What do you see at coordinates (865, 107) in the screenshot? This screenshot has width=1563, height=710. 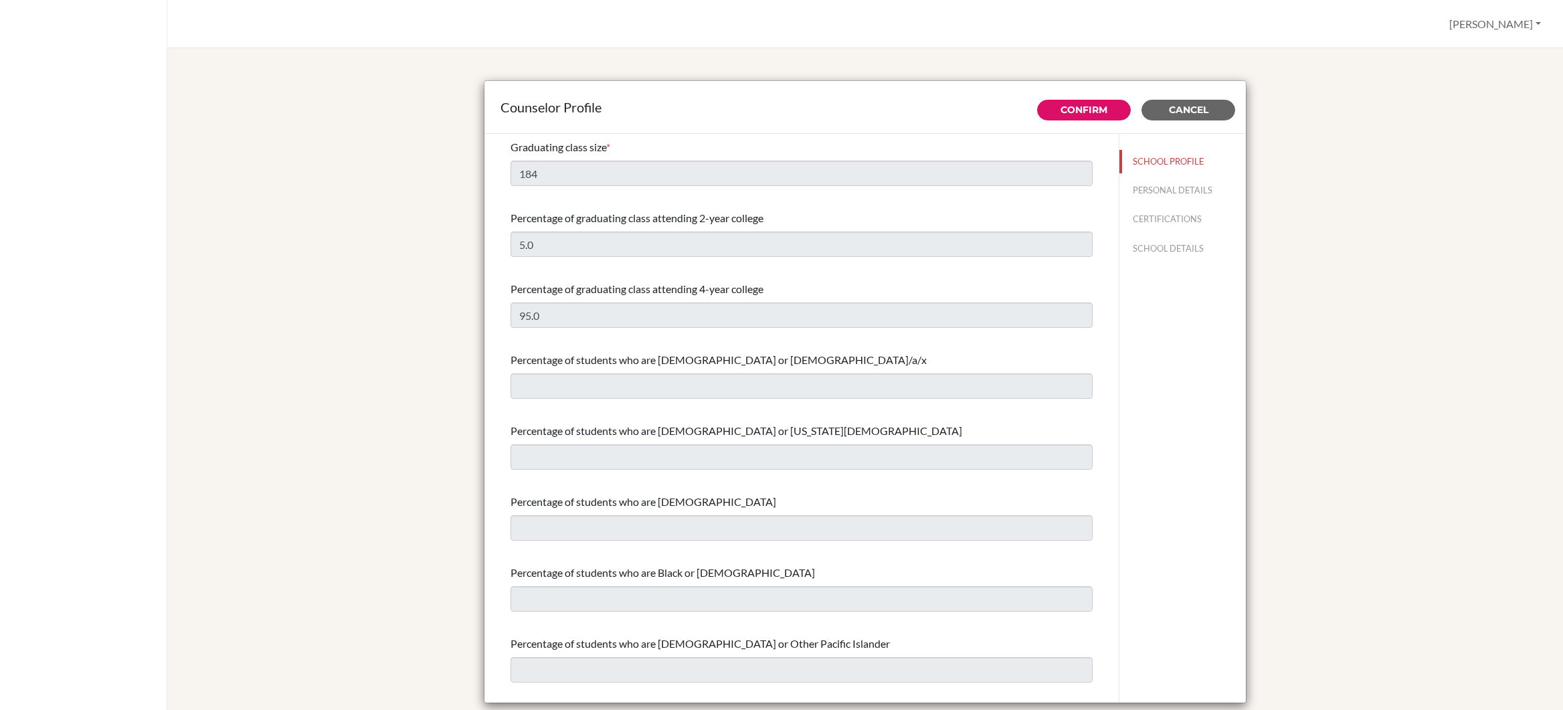 I see `div: Counselor Profile` at bounding box center [865, 107].